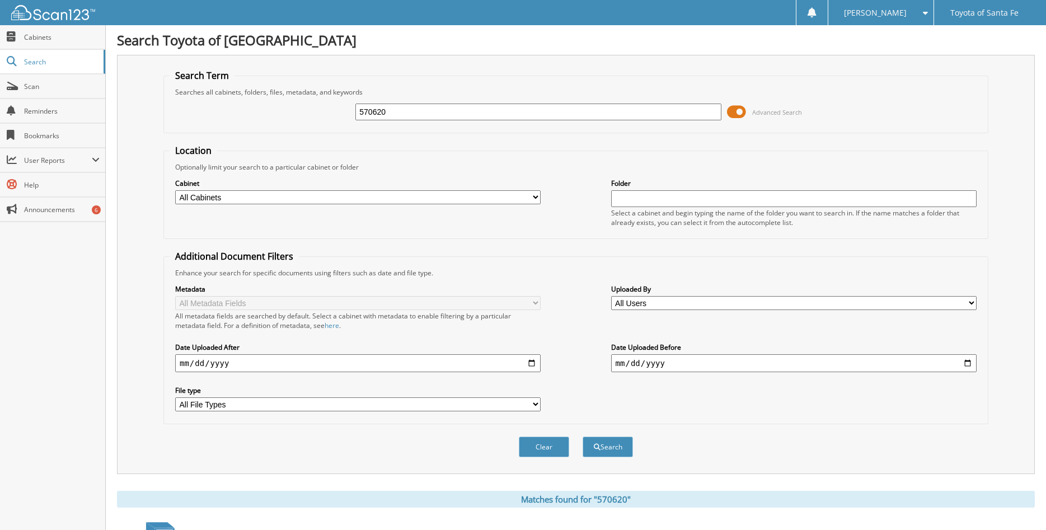 The width and height of the screenshot is (1046, 530). Describe the element at coordinates (62, 37) in the screenshot. I see `span: Cabinets` at that location.